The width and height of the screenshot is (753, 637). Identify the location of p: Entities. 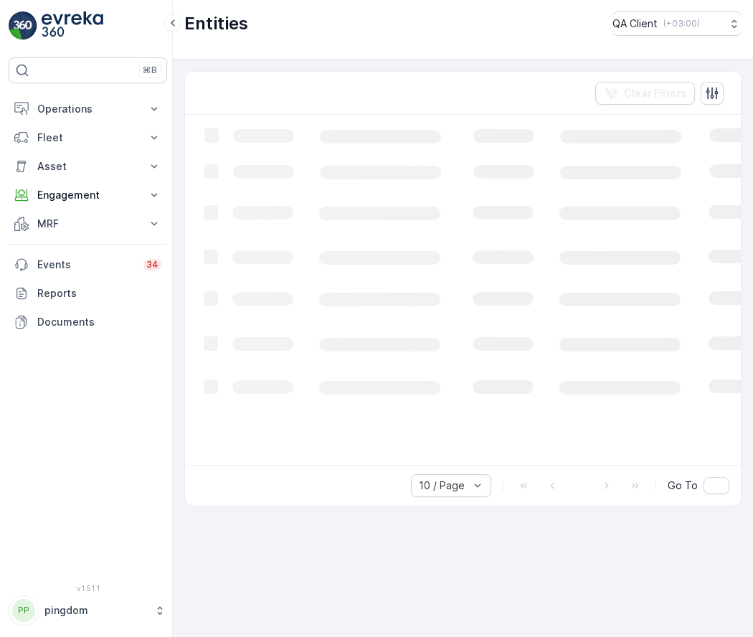
(216, 24).